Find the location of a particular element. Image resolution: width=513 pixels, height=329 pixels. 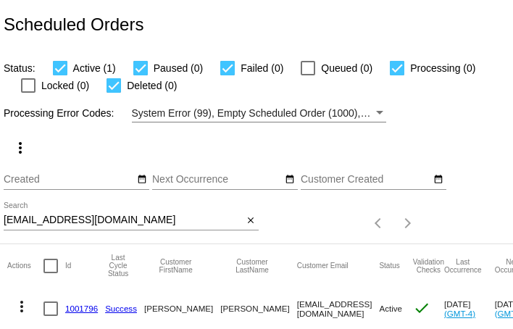

button: Previous page is located at coordinates (379, 223).